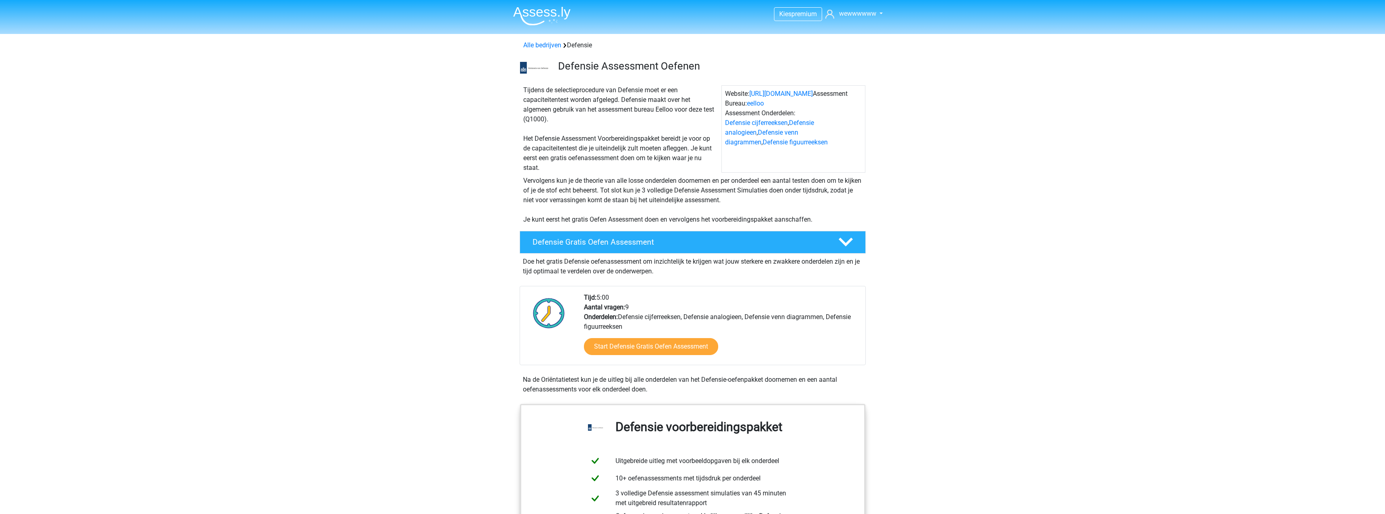 The width and height of the screenshot is (1385, 514). Describe the element at coordinates (795, 142) in the screenshot. I see `a: Defensie figuurreeksen` at that location.